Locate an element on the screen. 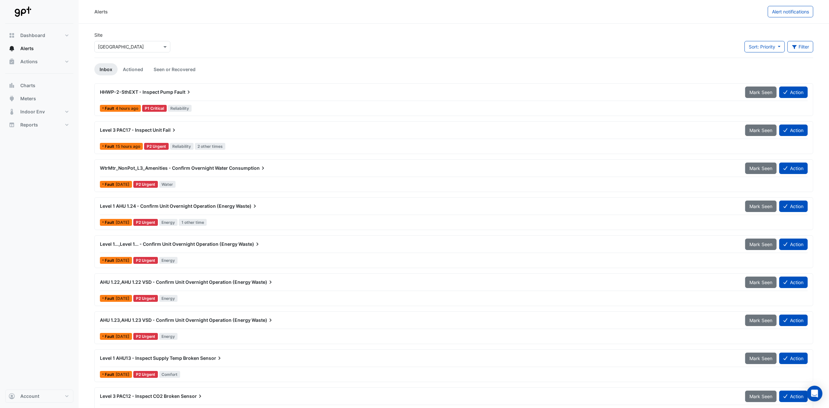 This screenshot has height=408, width=829. button: Dashboard is located at coordinates (39, 35).